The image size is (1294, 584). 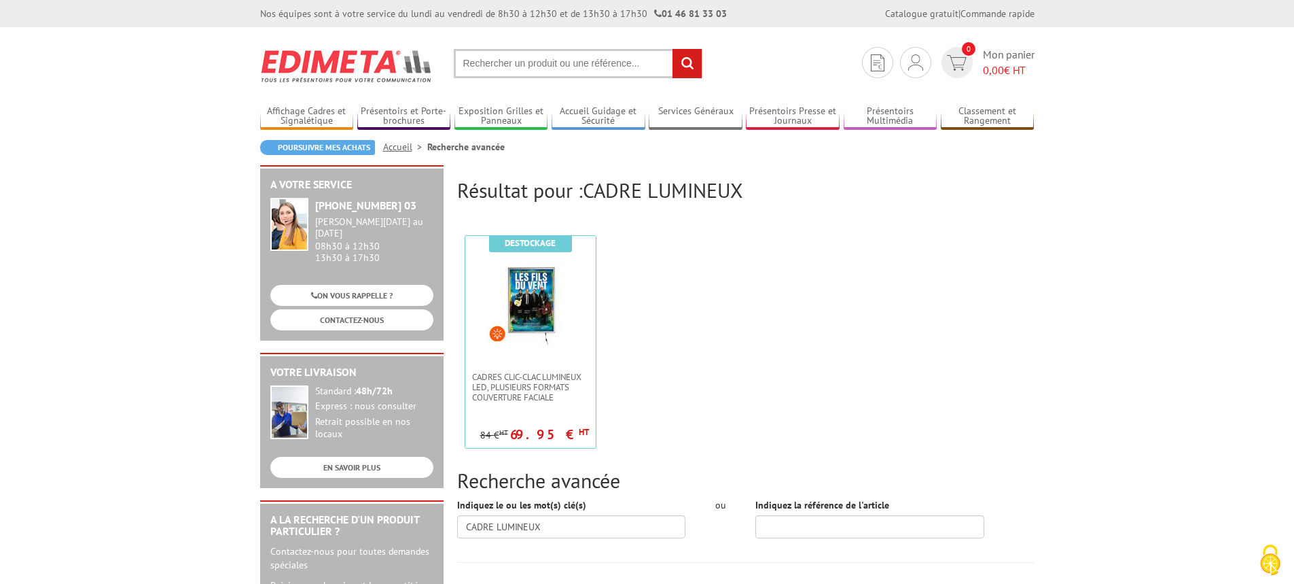 I want to click on img: Cookies (fenêtre modale), so click(x=1271, y=560).